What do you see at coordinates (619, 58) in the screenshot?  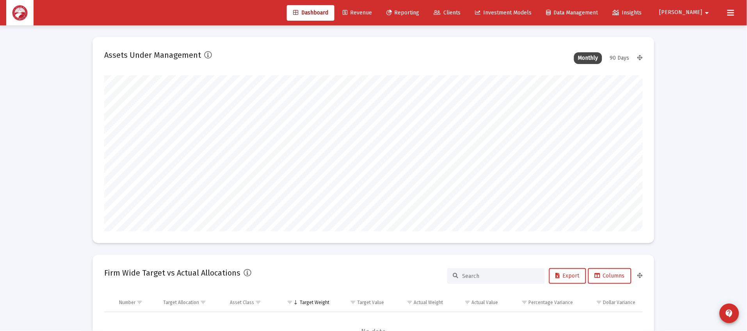 I see `div: 90 Days` at bounding box center [619, 58].